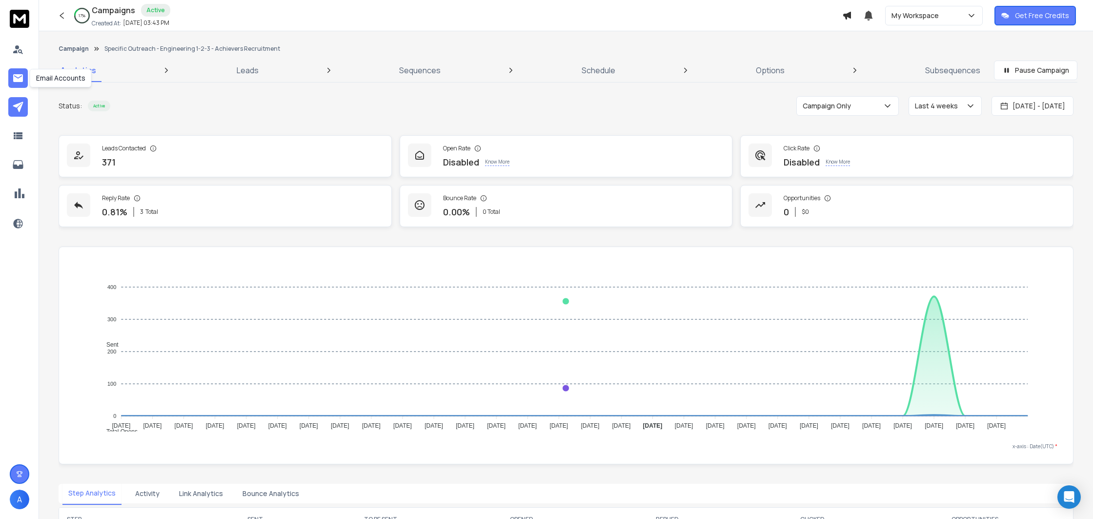 This screenshot has width=1093, height=519. Describe the element at coordinates (70, 106) in the screenshot. I see `p: Status:` at that location.